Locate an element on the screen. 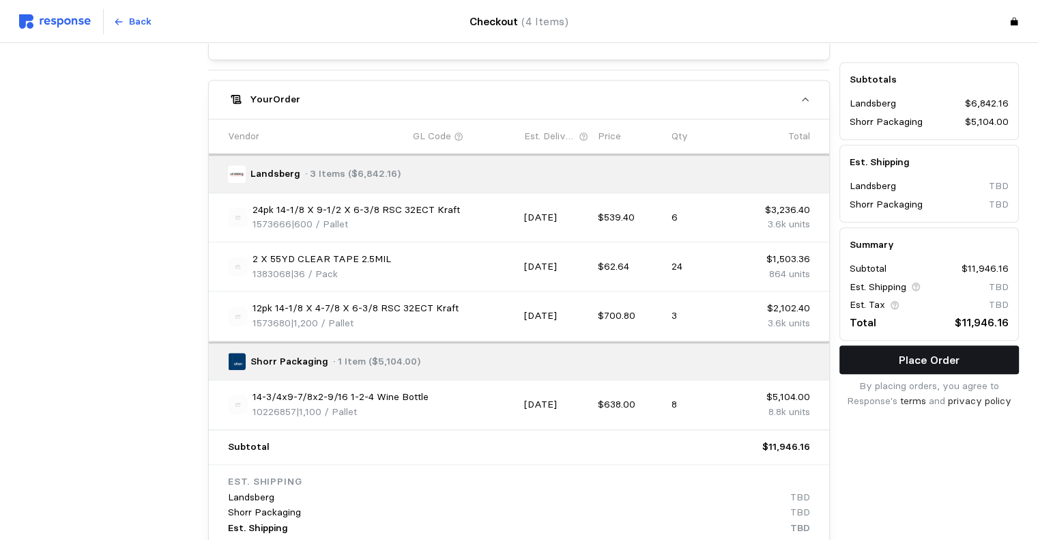 This screenshot has width=1038, height=540. p: Price is located at coordinates (609, 136).